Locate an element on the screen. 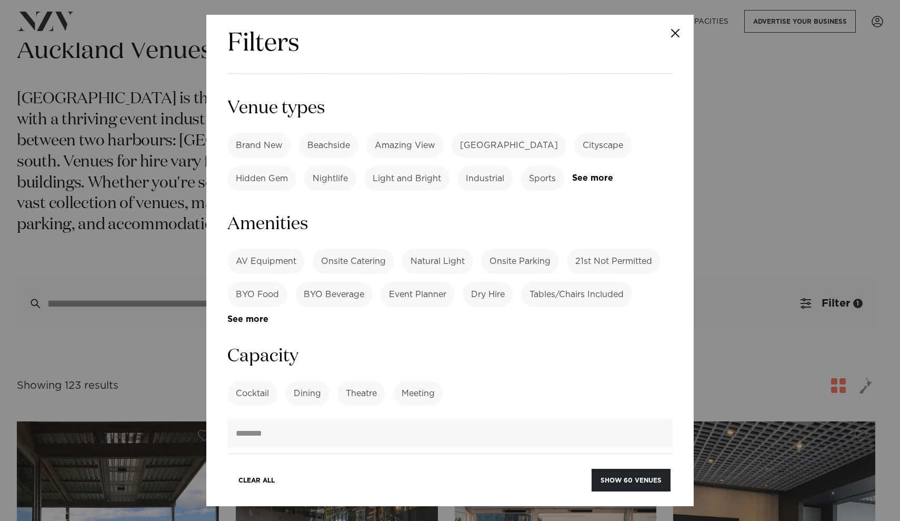  button: Clear All is located at coordinates (256, 480).